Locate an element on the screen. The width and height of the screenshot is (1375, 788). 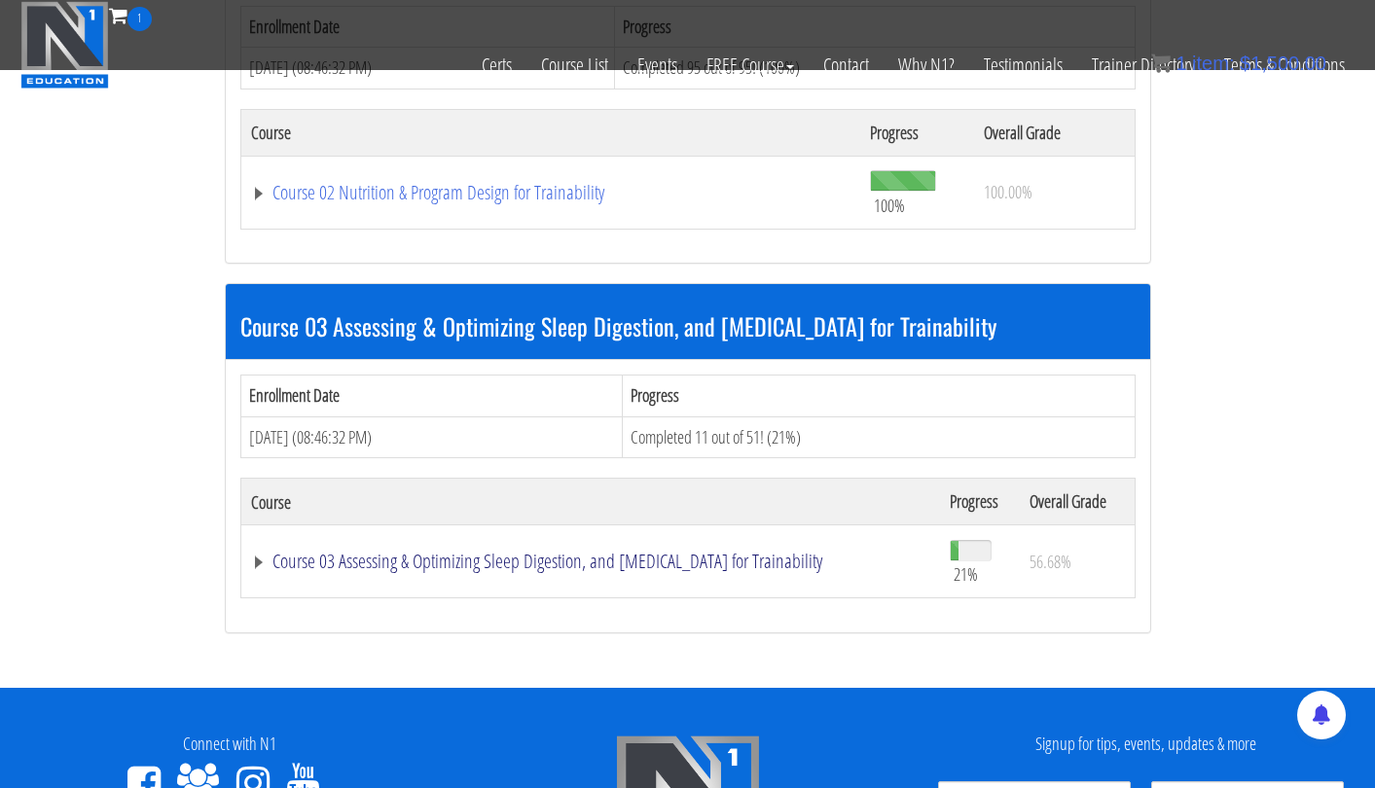
td: Completed 11 out of 51! (21%) is located at coordinates (878, 437).